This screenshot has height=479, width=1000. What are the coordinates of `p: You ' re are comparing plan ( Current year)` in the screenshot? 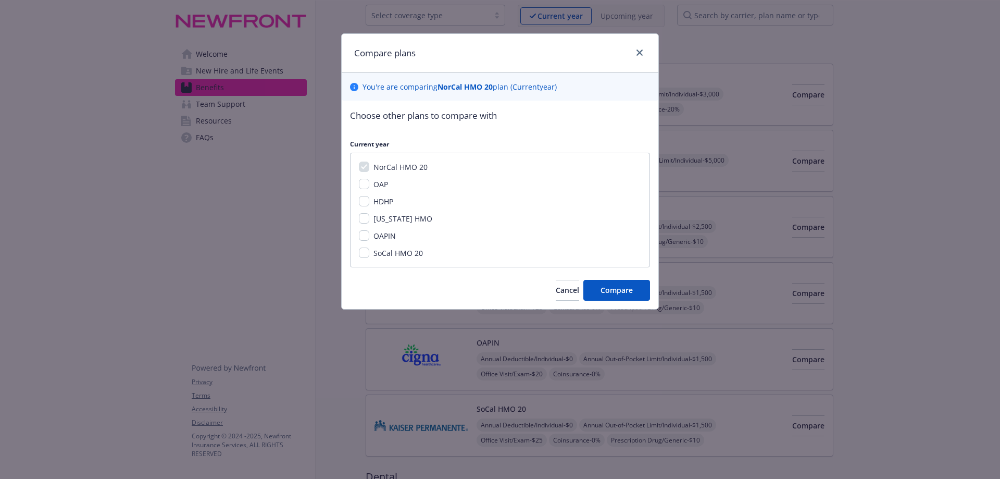 It's located at (460, 86).